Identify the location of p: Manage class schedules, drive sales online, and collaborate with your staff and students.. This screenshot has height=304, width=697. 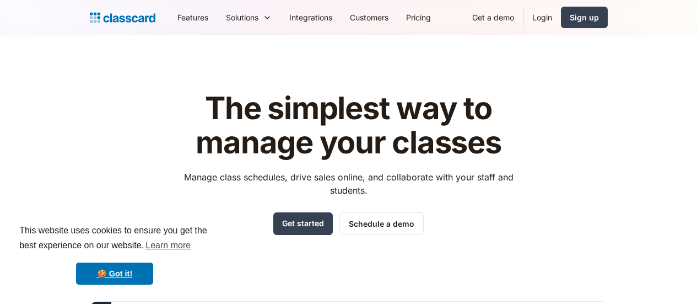
(348, 183).